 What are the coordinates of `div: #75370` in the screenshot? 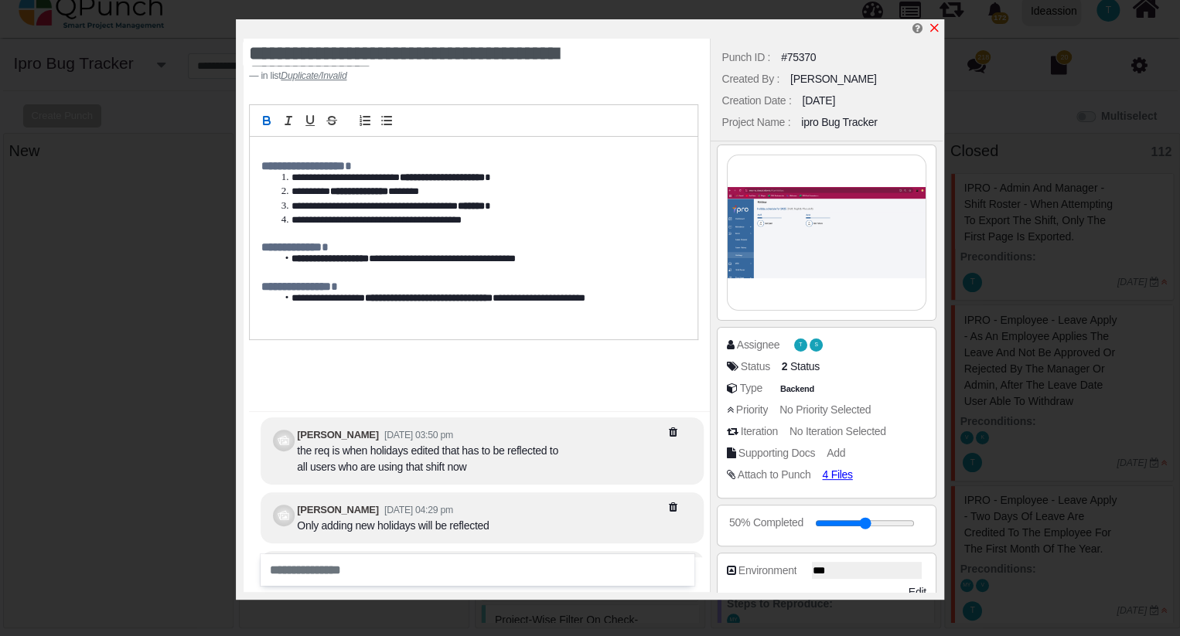 It's located at (798, 57).